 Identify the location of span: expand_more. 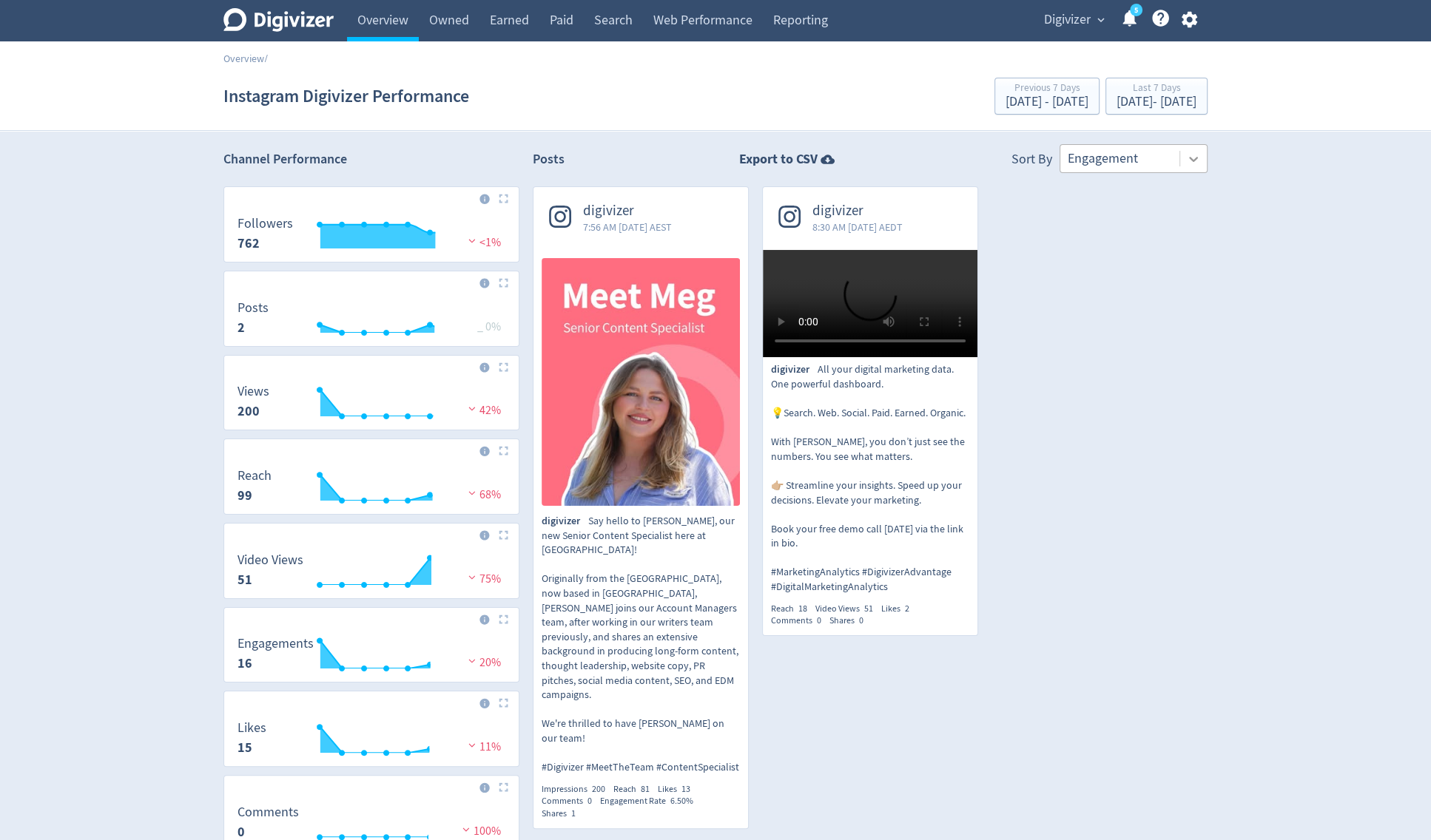
(1101, 20).